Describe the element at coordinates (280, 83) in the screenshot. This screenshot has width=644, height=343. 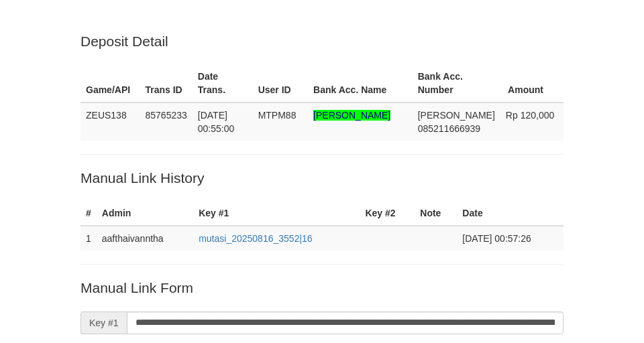
I see `th: User ID` at that location.